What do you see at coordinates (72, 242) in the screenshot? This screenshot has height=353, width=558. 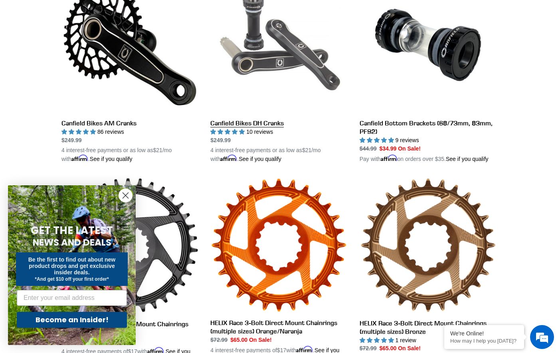 I see `span: NEWS AND DEALS` at bounding box center [72, 242].